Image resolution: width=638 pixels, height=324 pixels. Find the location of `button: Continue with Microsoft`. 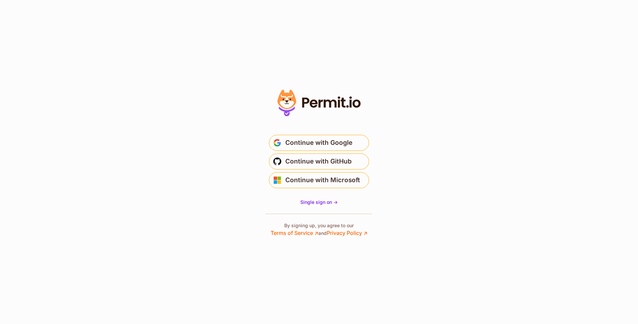

button: Continue with Microsoft is located at coordinates (319, 180).